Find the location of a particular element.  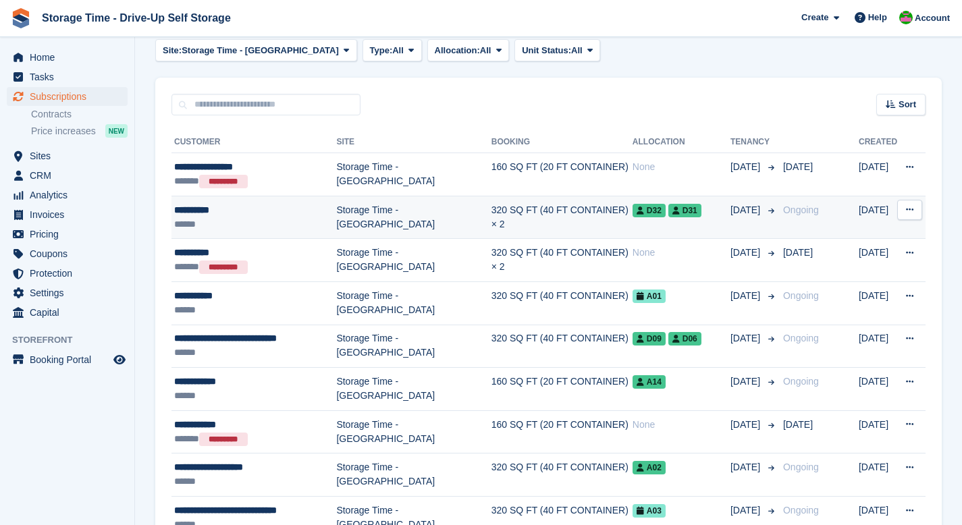

th: Allocation is located at coordinates (681, 142).